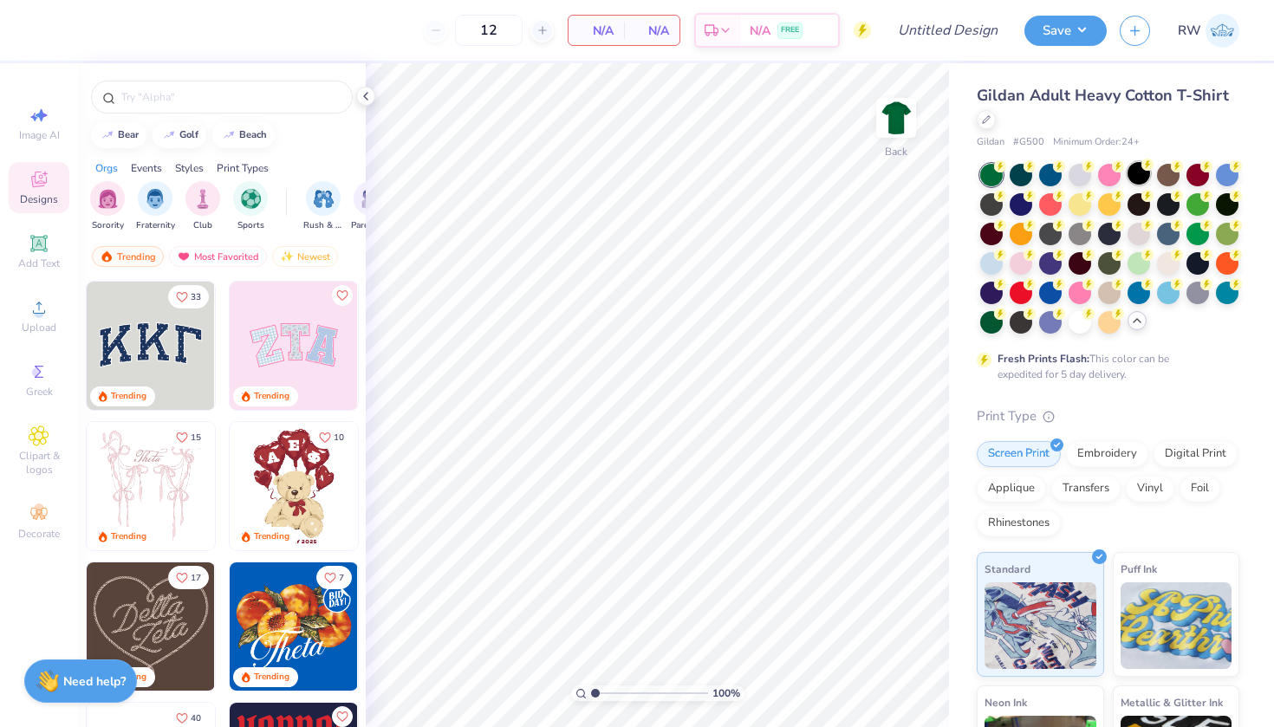  Describe the element at coordinates (184, 257) in the screenshot. I see `img: most_fav.gif` at that location.